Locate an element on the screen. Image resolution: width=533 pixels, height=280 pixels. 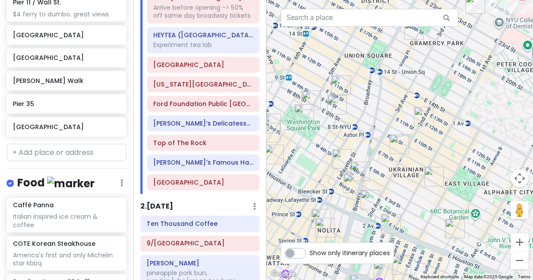
h6: Ford Foundation Public Atrium Garden is located at coordinates (203, 104).